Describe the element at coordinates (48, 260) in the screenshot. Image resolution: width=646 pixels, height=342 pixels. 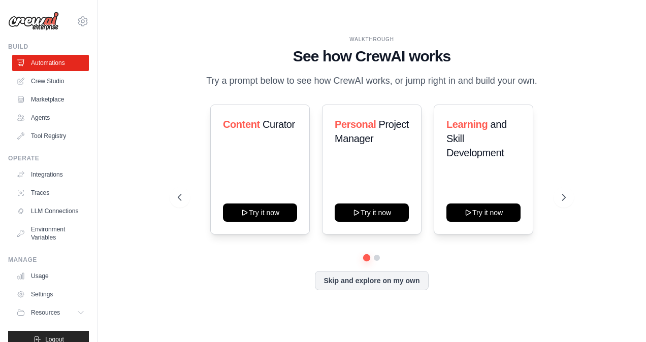
I see `div: Manage` at that location.